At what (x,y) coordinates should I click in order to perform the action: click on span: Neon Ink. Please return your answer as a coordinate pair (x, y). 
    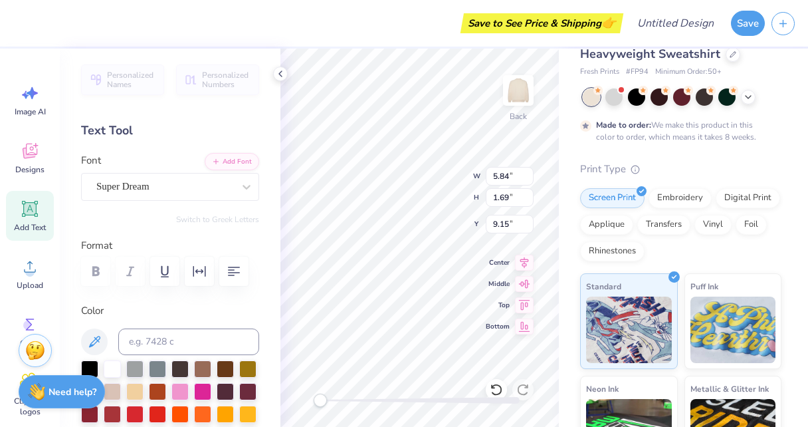
    Looking at the image, I should click on (602, 388).